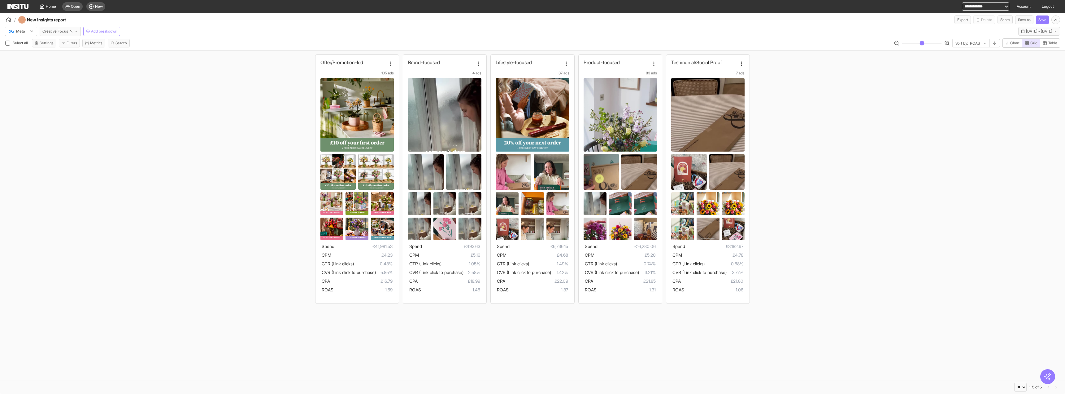 The width and height of the screenshot is (1065, 394). What do you see at coordinates (424, 62) in the screenshot?
I see `h2: Brand-focused` at bounding box center [424, 62].